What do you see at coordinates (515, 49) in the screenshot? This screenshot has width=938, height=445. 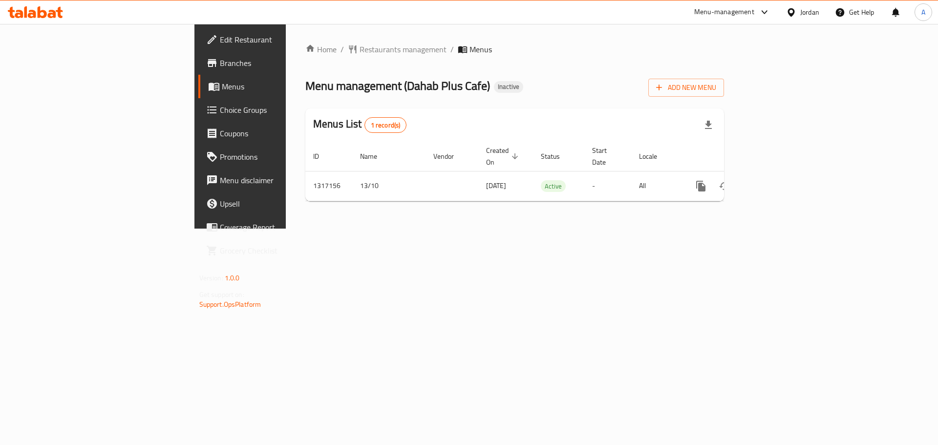 I see `nav: breadcrumb` at bounding box center [515, 49].